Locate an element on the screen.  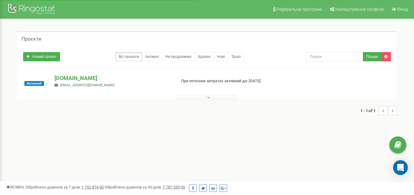
span: Активний is located at coordinates (34, 83).